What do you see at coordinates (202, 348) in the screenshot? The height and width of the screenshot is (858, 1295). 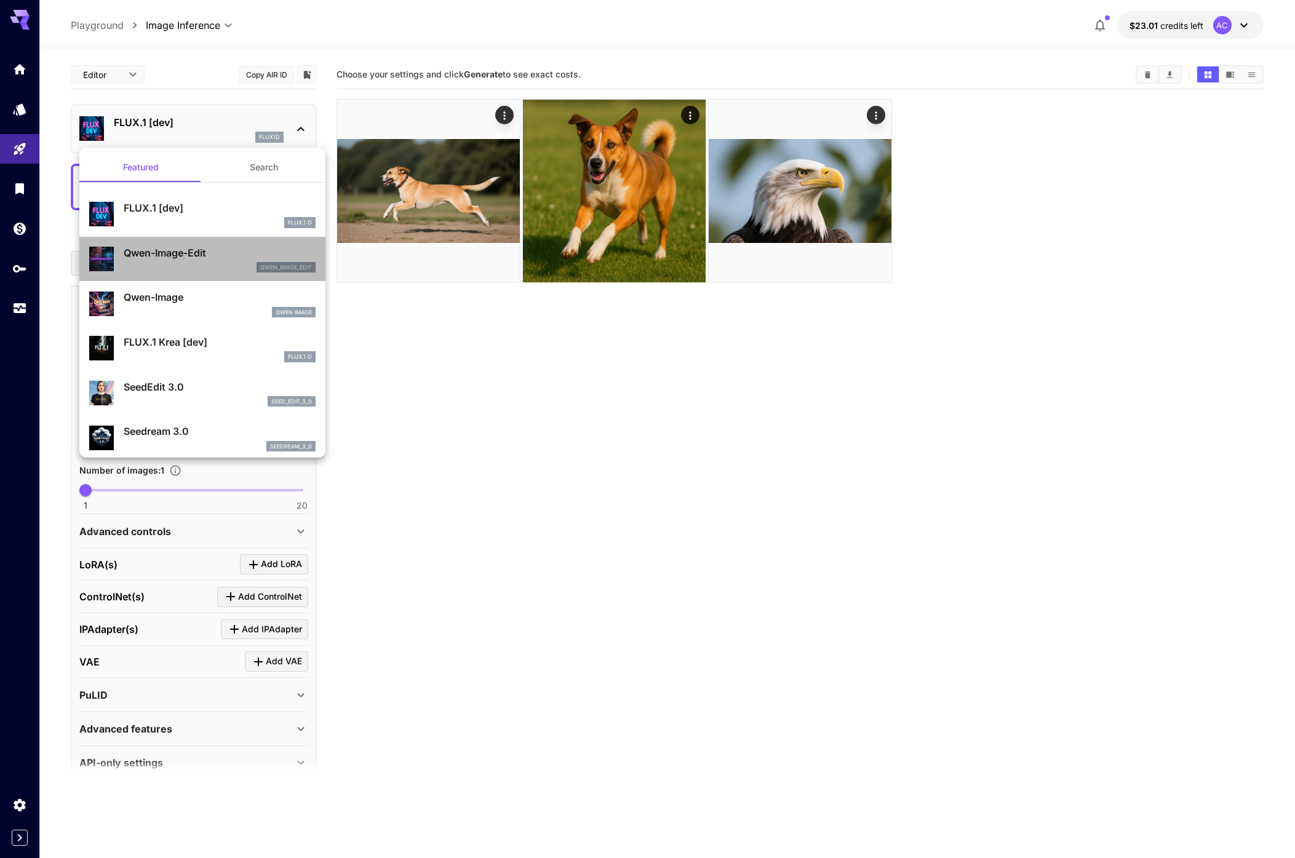 I see `div: FLUX.1 Krea [dev]FLUX.1 D` at bounding box center [202, 348].